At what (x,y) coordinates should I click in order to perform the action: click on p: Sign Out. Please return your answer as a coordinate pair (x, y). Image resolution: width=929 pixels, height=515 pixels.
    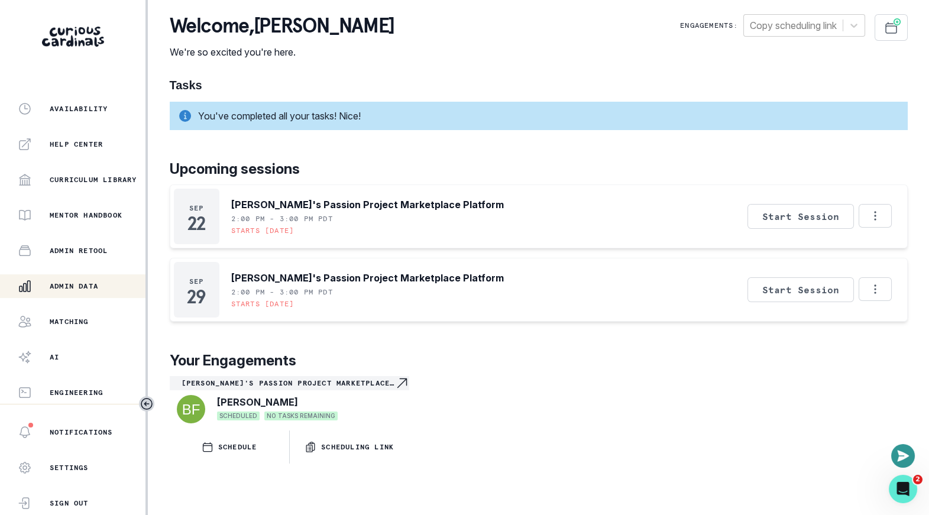
    Looking at the image, I should click on (69, 503).